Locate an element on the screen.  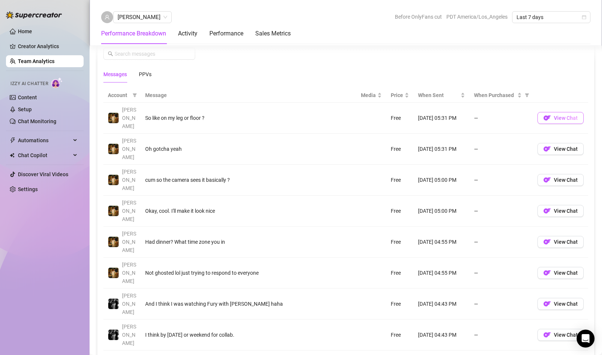
a: Discover Viral Videos is located at coordinates (43, 174).